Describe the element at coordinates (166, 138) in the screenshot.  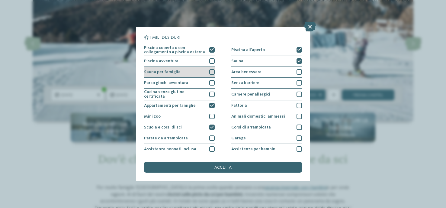
I see `span: Parete da arrampicata` at that location.